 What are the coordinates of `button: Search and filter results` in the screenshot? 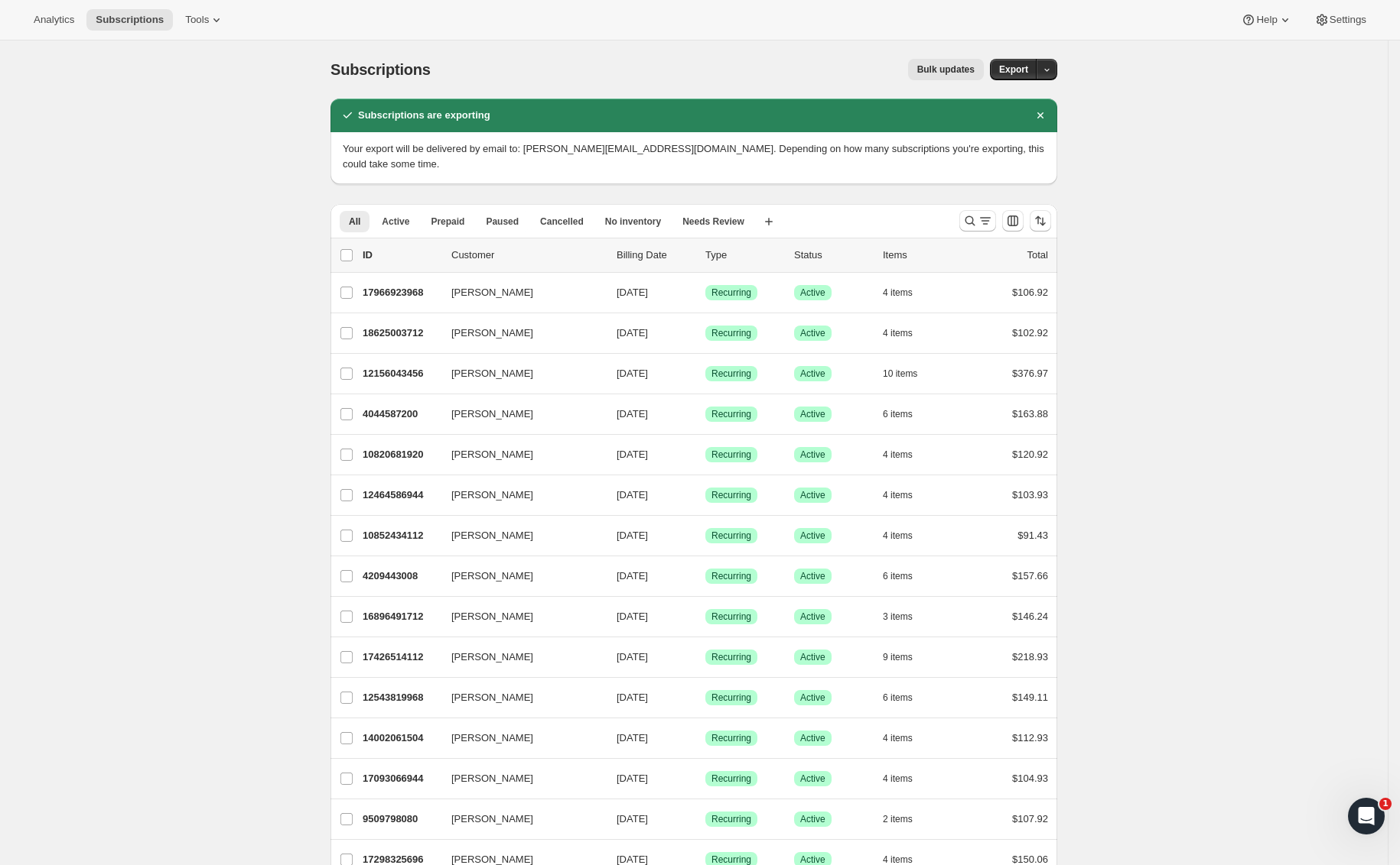 It's located at (977, 221).